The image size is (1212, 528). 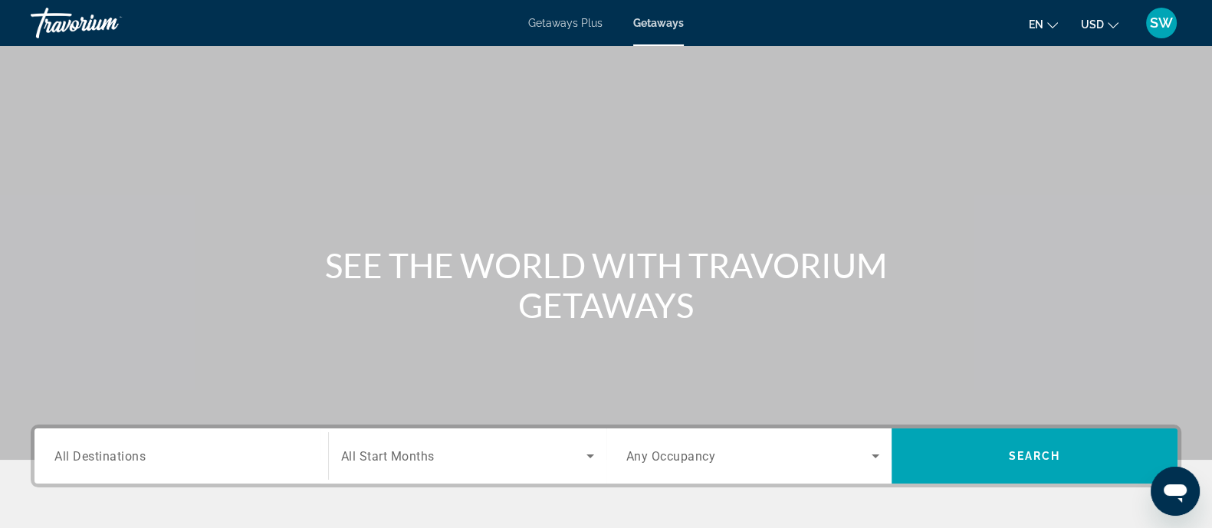 What do you see at coordinates (606, 285) in the screenshot?
I see `h1: SEE THE WORLD WITH TRAVORIUM GETAWAYS` at bounding box center [606, 285].